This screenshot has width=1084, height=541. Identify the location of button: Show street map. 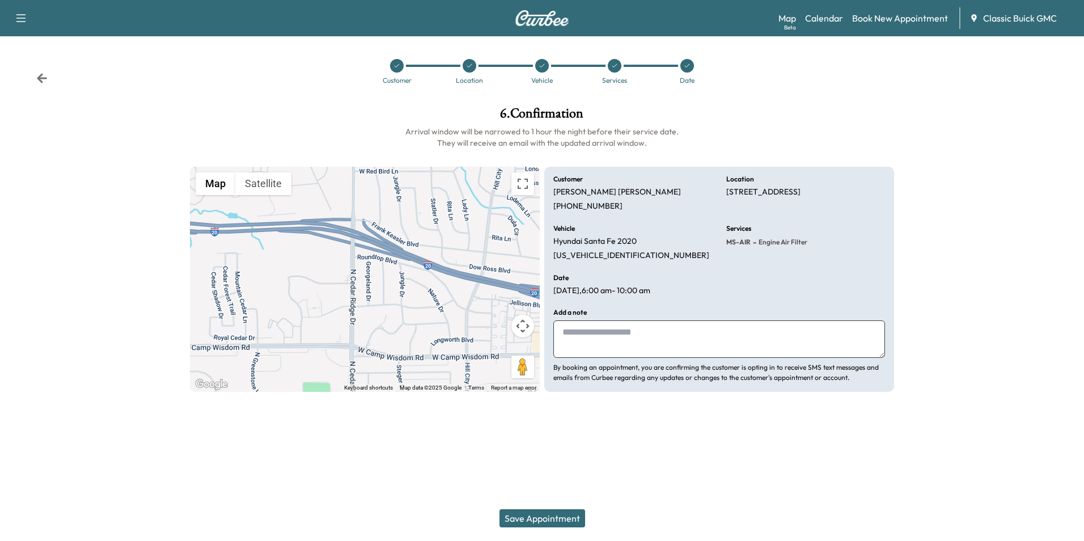
(216, 184).